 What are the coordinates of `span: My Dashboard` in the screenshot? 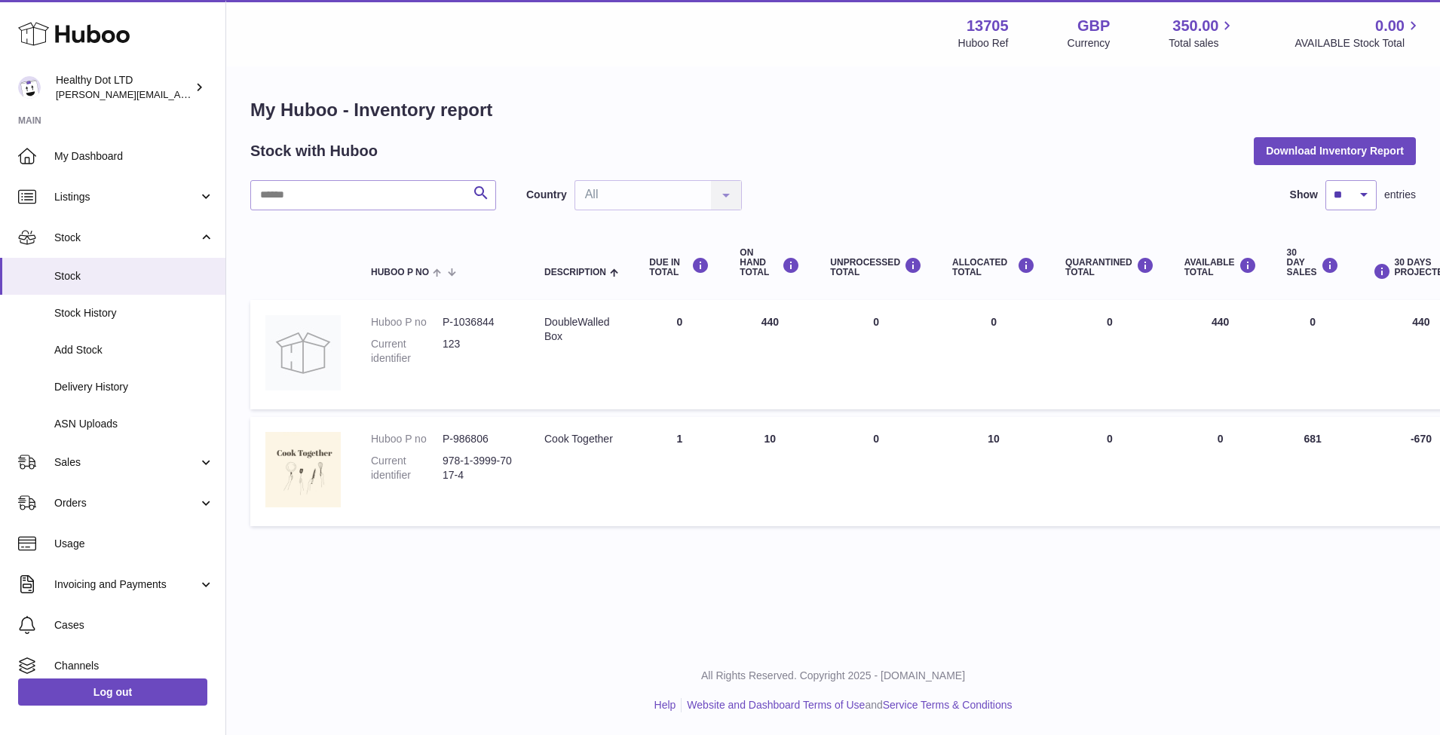 It's located at (134, 156).